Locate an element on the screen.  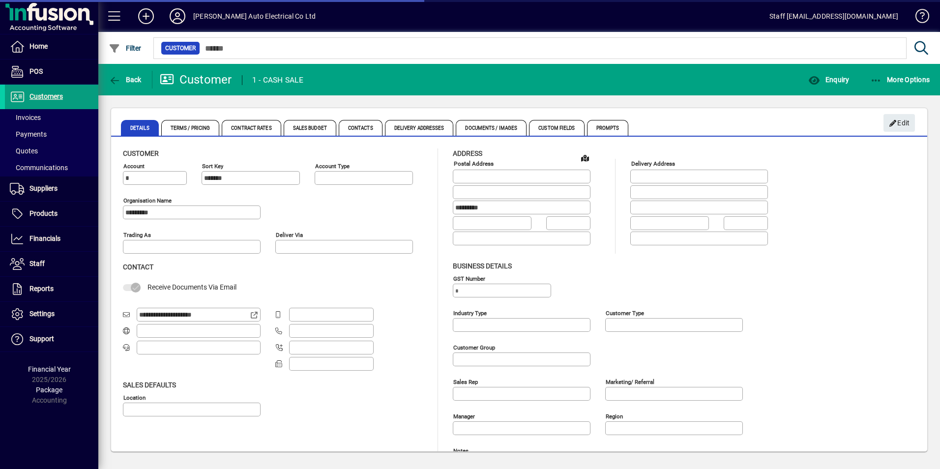
span: Products is located at coordinates (43, 213).